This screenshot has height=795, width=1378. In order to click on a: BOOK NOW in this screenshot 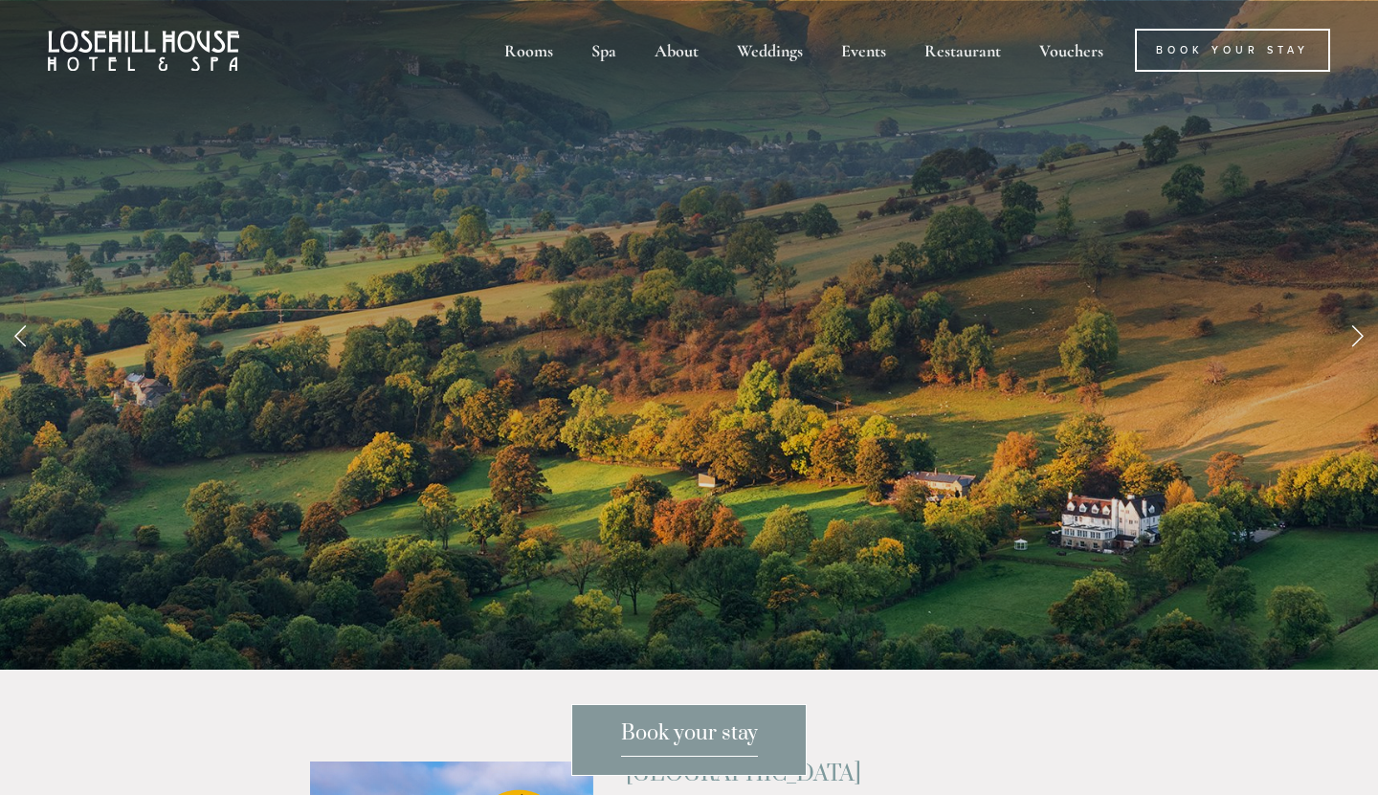, I will do `click(689, 544)`.